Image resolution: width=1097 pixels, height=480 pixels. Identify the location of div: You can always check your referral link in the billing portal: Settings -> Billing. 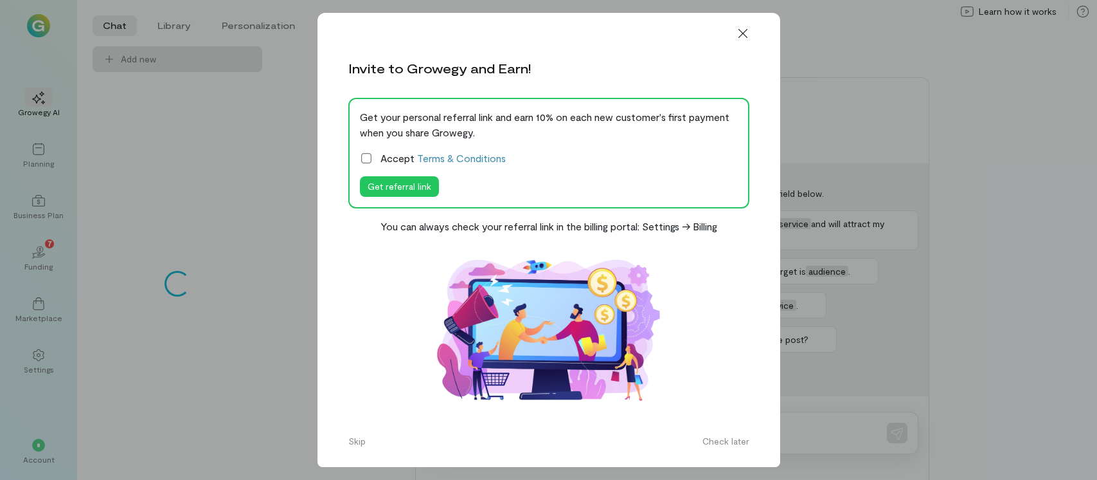
(549, 226).